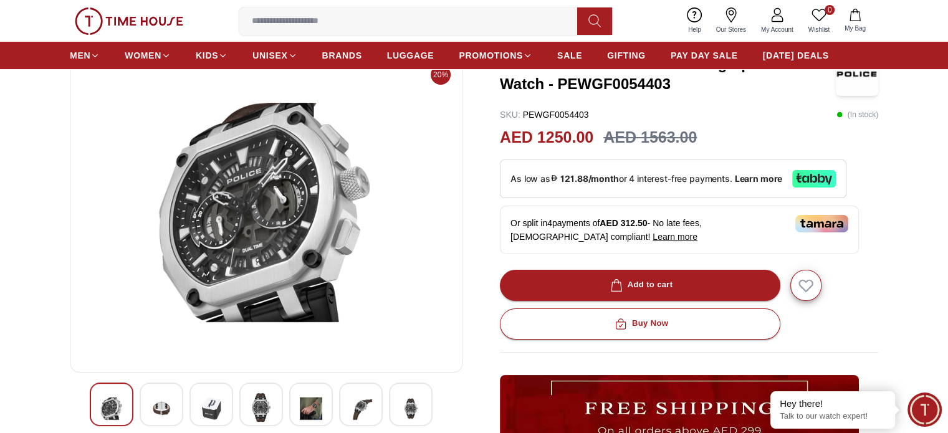 The image size is (948, 433). I want to click on a: WOMEN, so click(148, 55).